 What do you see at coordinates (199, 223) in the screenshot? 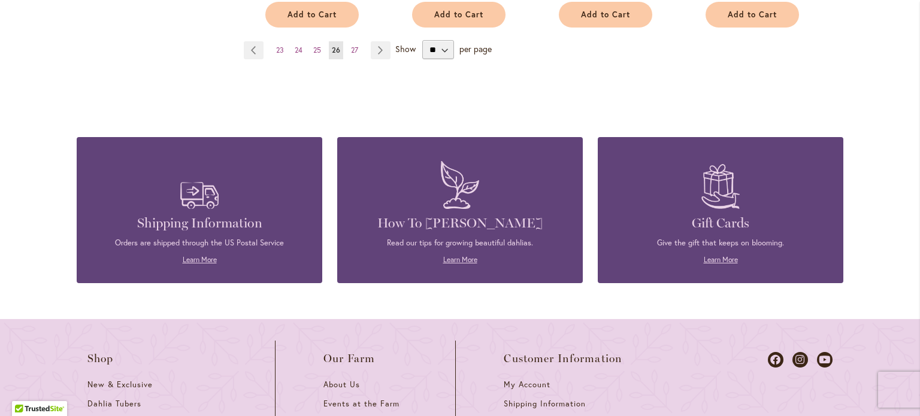
I see `h4: Shipping Information` at bounding box center [199, 223].